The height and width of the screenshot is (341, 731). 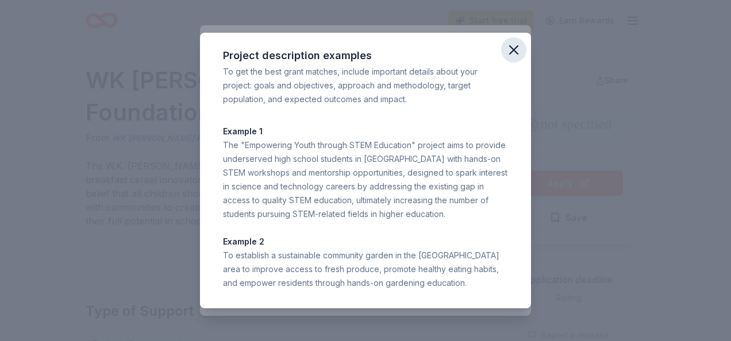 What do you see at coordinates (366, 180) in the screenshot?
I see `div: The "Empowering Youth through STEM Education" project aims to provide underserved high school stu...` at bounding box center [366, 180].